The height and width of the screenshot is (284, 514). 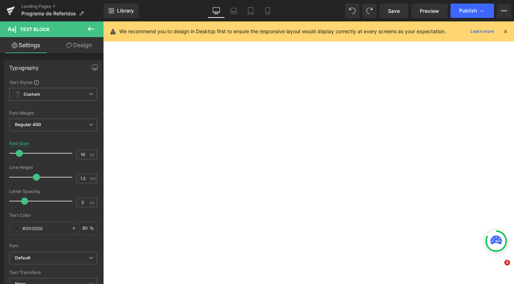 I want to click on a: Preview, so click(x=430, y=11).